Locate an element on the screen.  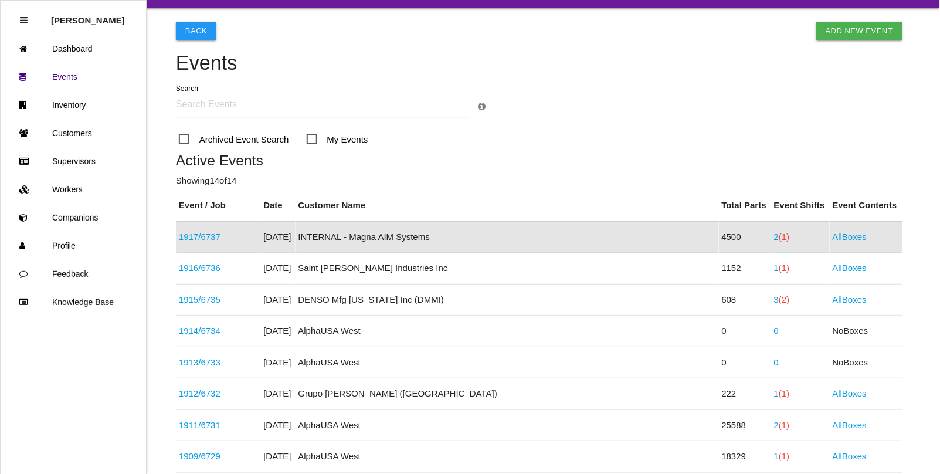
div: Close is located at coordinates (23, 21).